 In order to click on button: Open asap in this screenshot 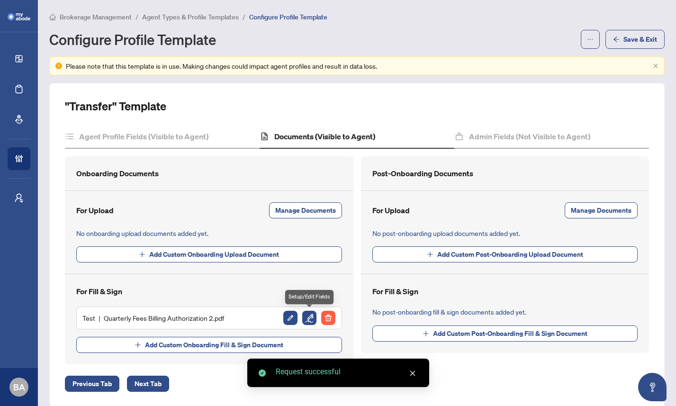, I will do `click(652, 387)`.